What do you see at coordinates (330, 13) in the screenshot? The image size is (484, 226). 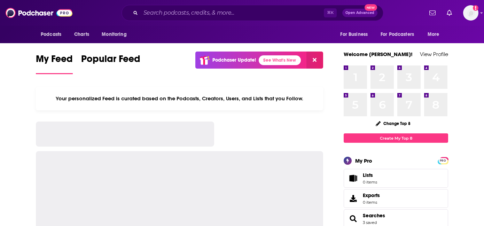 I see `span: ⌘ K` at bounding box center [330, 13].